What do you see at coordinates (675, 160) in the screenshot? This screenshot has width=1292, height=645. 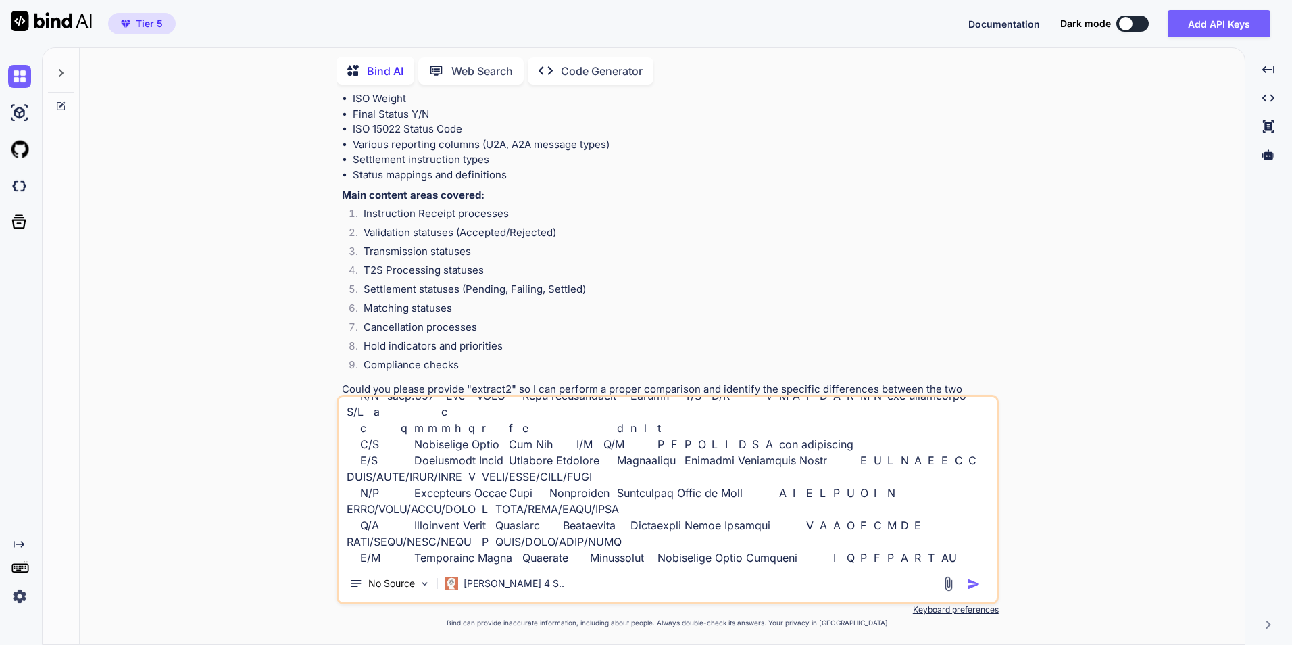 I see `li: Settlement instruction types` at bounding box center [675, 160].